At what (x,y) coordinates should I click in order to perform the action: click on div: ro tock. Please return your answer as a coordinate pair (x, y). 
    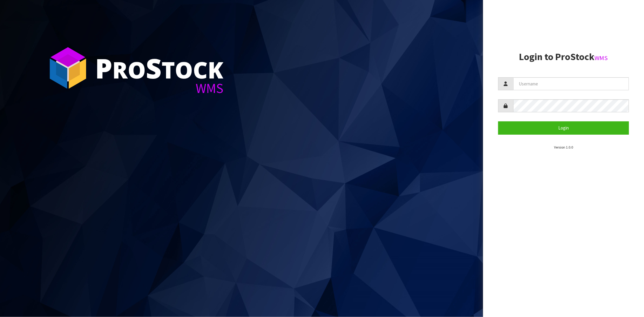
    Looking at the image, I should click on (159, 68).